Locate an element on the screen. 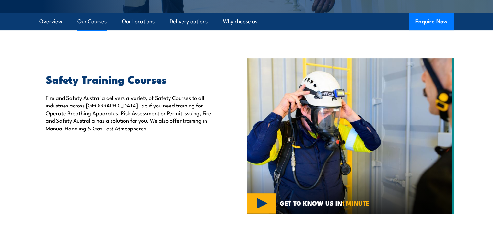 This screenshot has height=225, width=493. span: GET TO KNOW US IN is located at coordinates (325, 203).